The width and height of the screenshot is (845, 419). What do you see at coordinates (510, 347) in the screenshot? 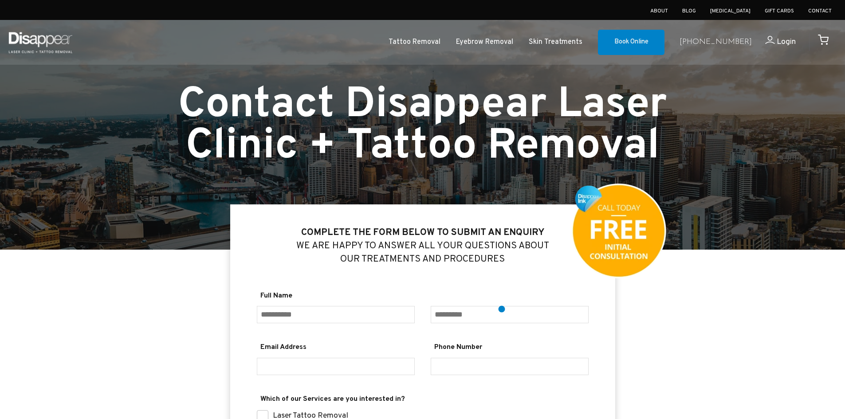
I see `span: Phone Number` at bounding box center [510, 347].